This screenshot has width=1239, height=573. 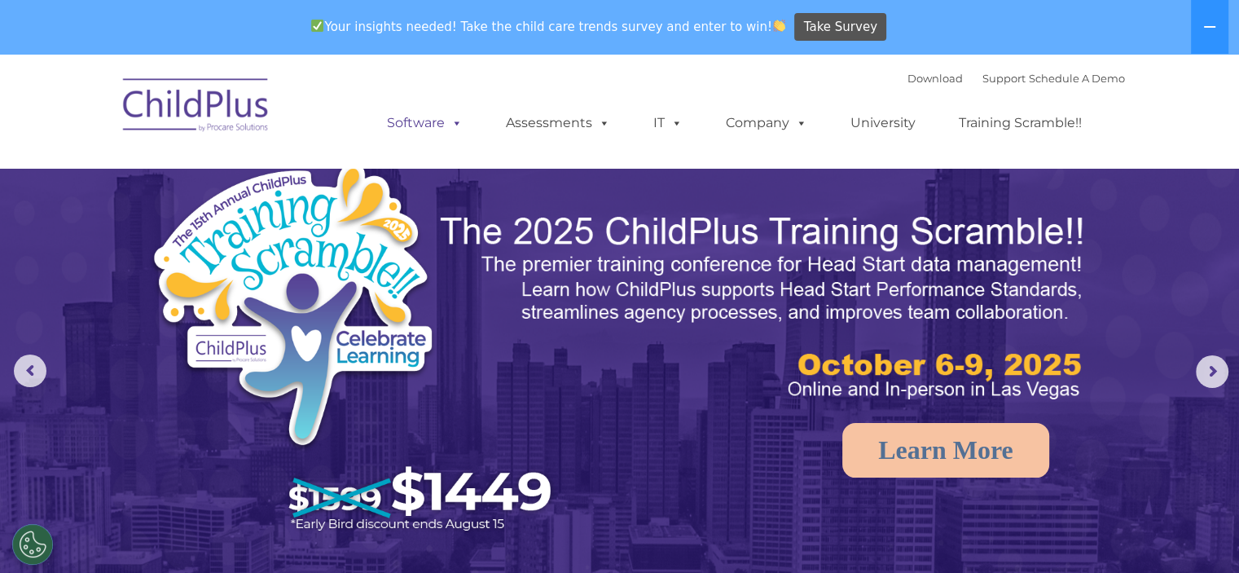 What do you see at coordinates (1020, 123) in the screenshot?
I see `a: Training Scramble!!` at bounding box center [1020, 123].